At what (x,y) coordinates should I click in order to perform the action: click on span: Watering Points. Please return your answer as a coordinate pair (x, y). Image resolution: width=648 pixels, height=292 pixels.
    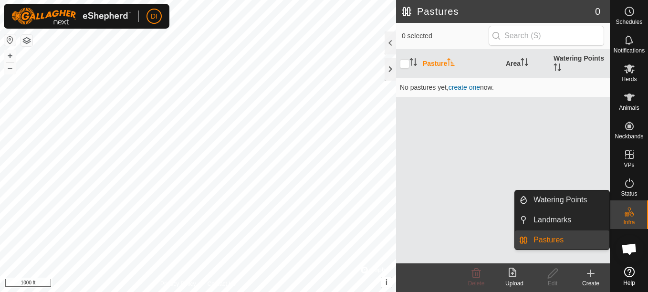
    Looking at the image, I should click on (560, 200).